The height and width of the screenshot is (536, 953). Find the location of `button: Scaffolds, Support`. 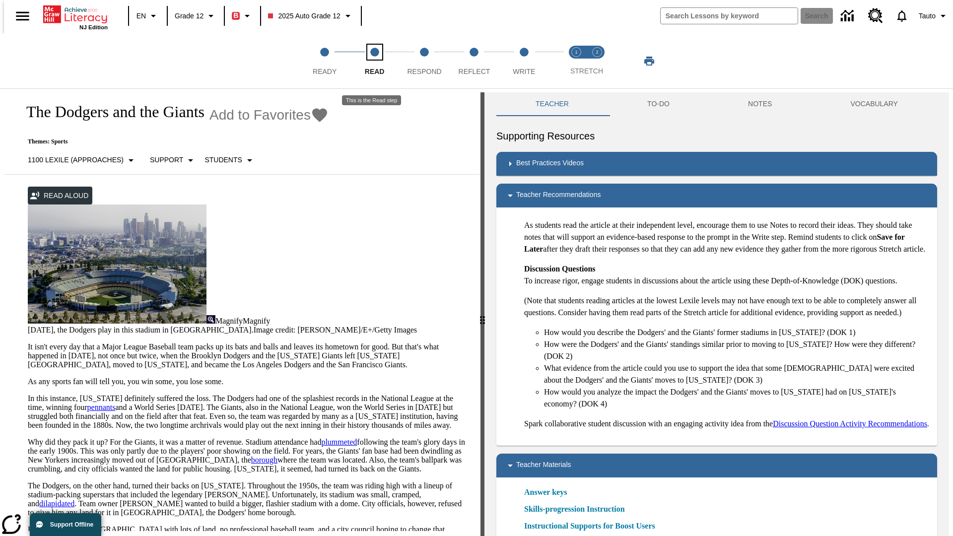

button: Scaffolds, Support is located at coordinates (173, 160).